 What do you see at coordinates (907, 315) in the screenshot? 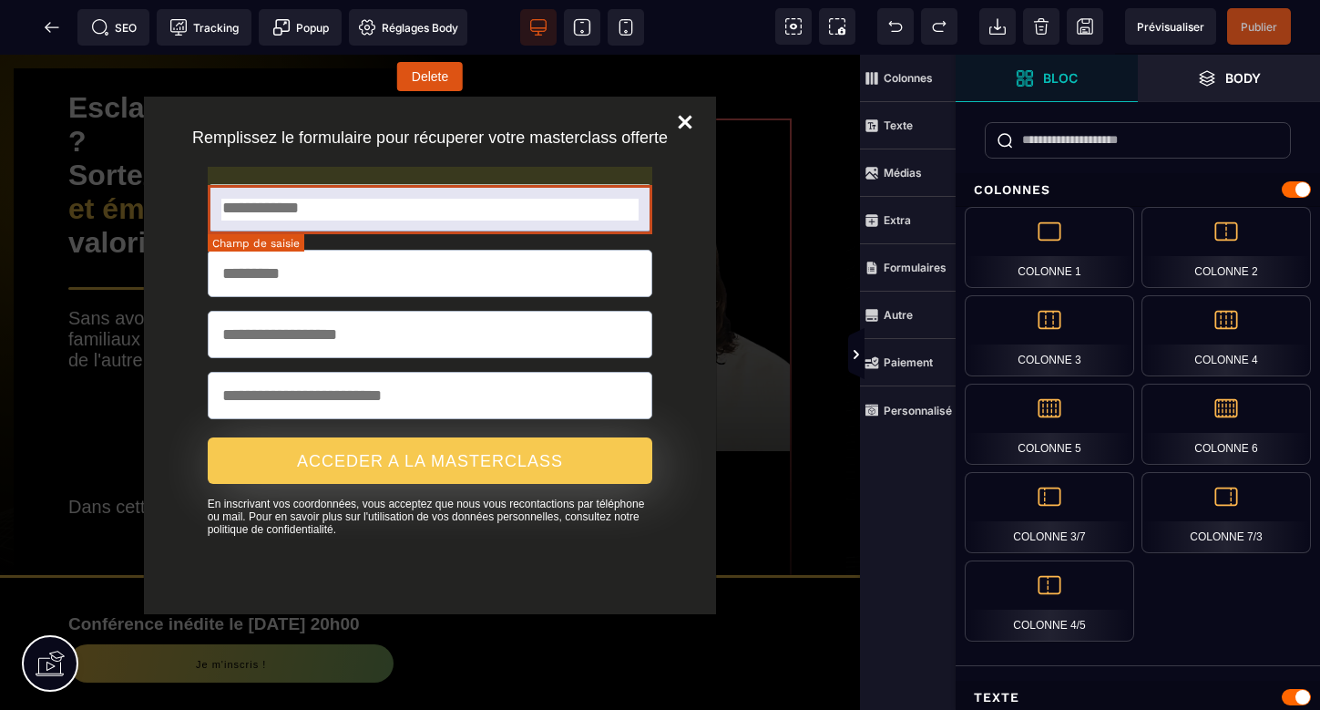
I see `span: Autre` at bounding box center [907, 315].